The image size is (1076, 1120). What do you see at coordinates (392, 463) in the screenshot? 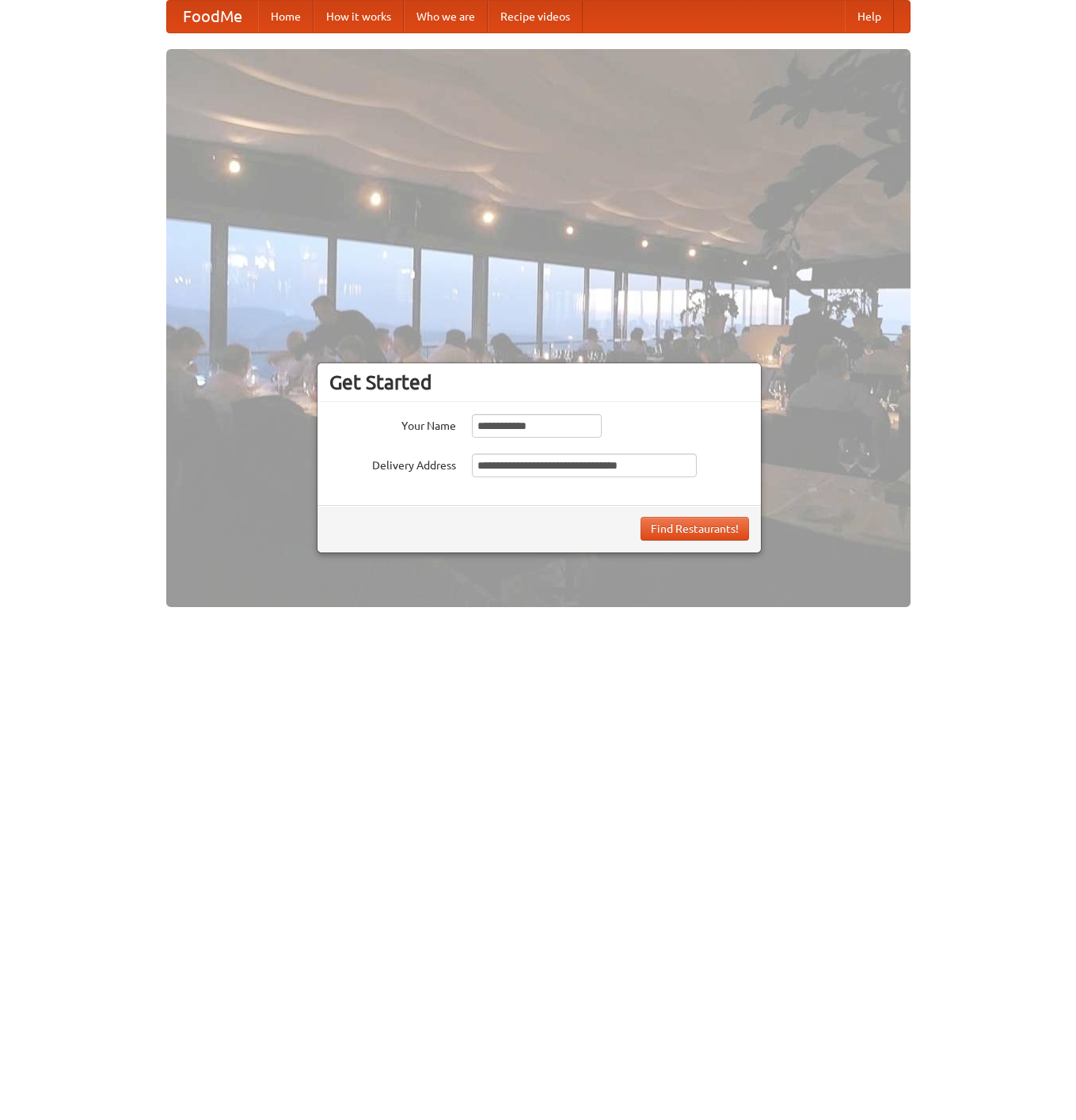
I see `label: Delivery Address` at bounding box center [392, 463].